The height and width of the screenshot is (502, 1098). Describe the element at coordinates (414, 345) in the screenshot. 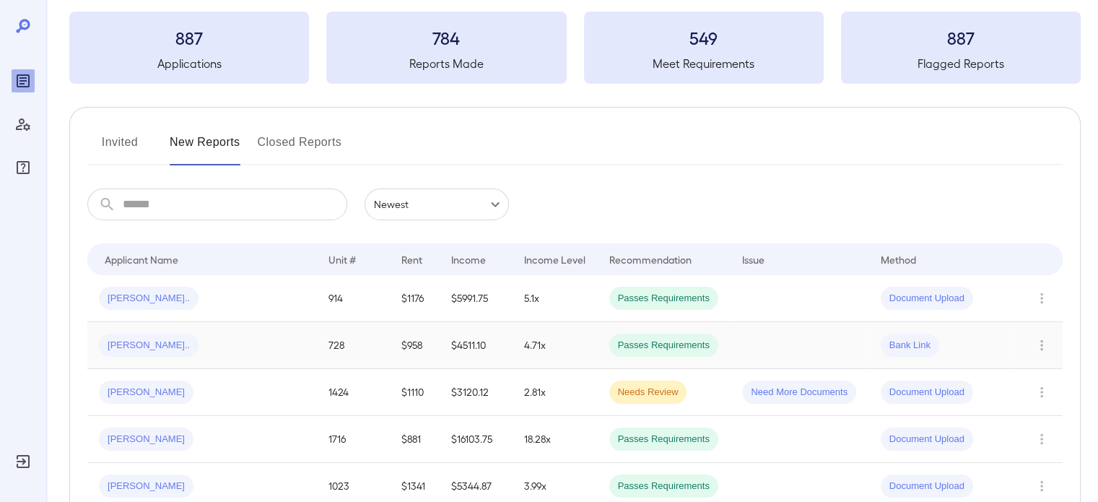

I see `td: $958` at that location.